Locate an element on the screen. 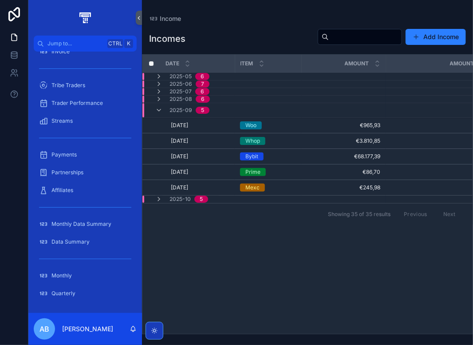 Image resolution: width=473 pixels, height=345 pixels. span: 2025-08 is located at coordinates (181, 99).